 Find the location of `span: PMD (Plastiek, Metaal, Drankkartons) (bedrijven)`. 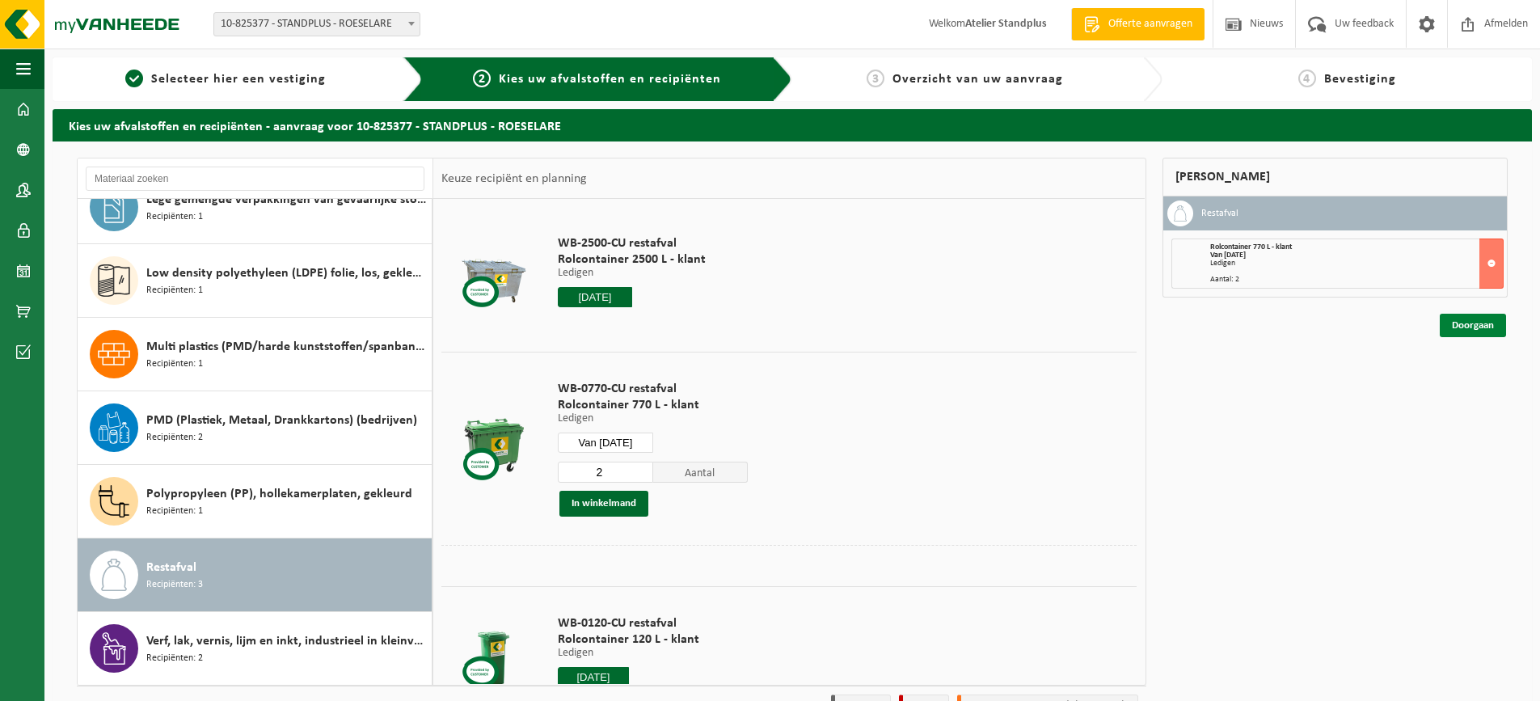

span: PMD (Plastiek, Metaal, Drankkartons) (bedrijven) is located at coordinates (281, 420).